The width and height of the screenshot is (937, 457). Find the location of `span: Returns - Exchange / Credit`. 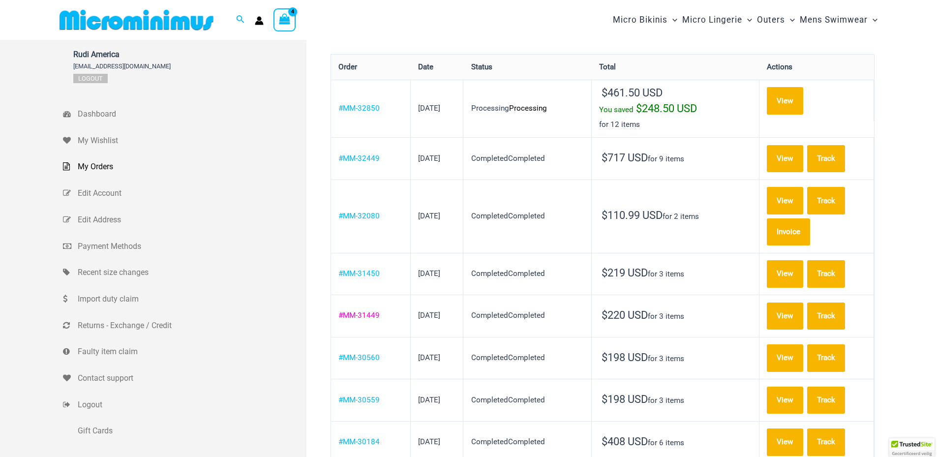

span: Returns - Exchange / Credit is located at coordinates (191, 326).